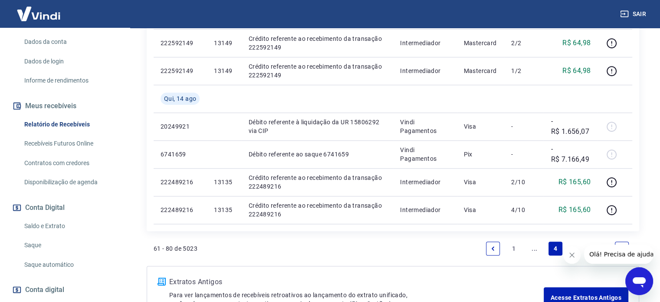 The width and height of the screenshot is (660, 302). Describe the element at coordinates (524, 43) in the screenshot. I see `p: 2/2` at that location.